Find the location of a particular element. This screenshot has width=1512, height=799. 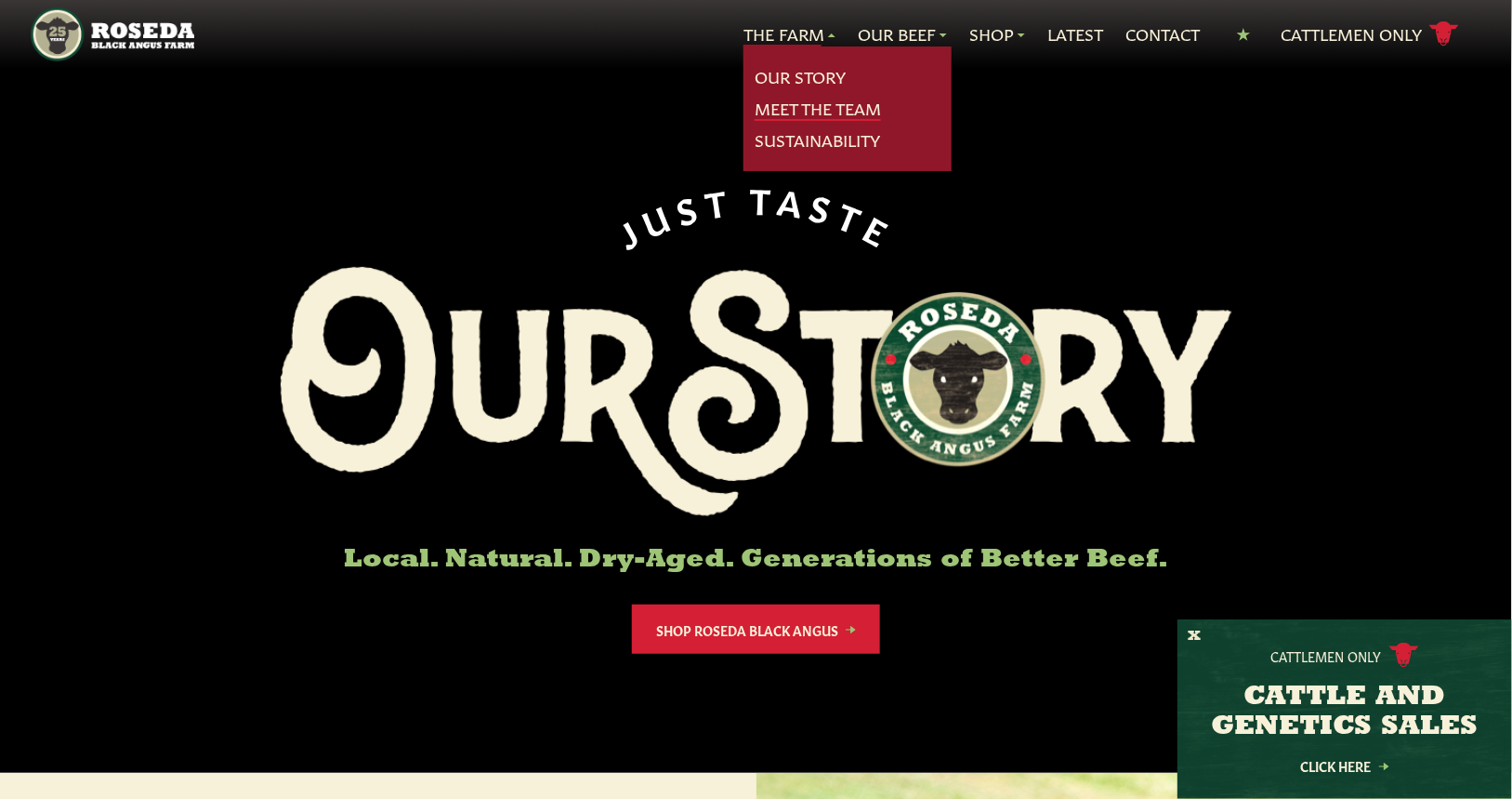

a: Shop is located at coordinates (997, 34).